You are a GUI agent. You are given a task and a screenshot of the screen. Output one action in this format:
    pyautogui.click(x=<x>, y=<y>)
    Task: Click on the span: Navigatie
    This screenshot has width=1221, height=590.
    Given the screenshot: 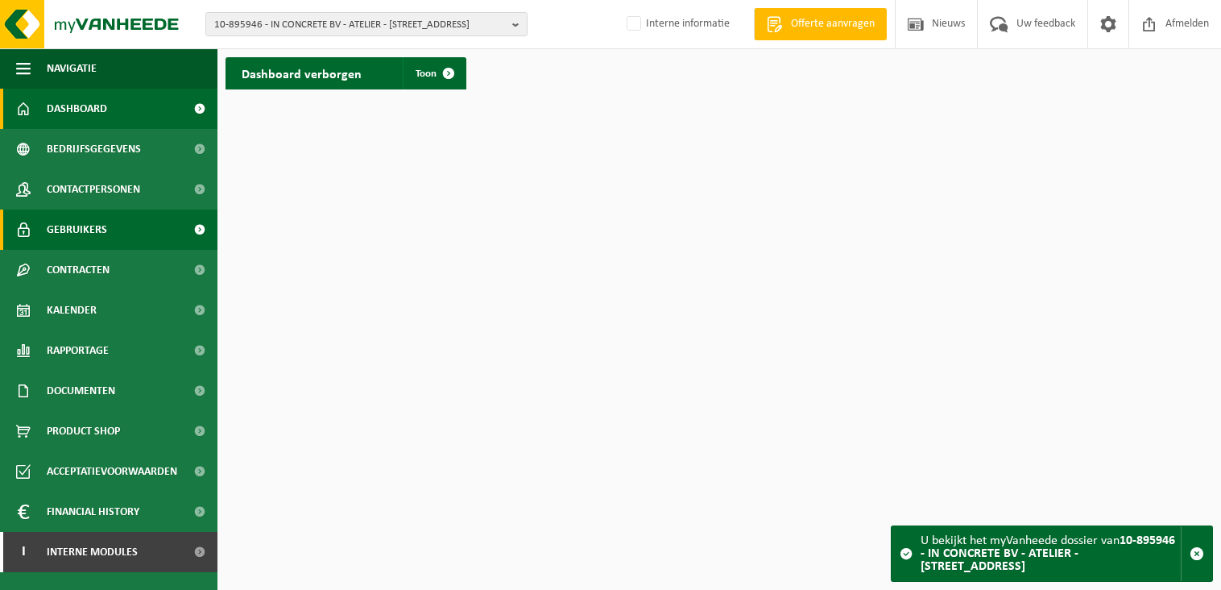 What is the action you would take?
    pyautogui.click(x=72, y=68)
    